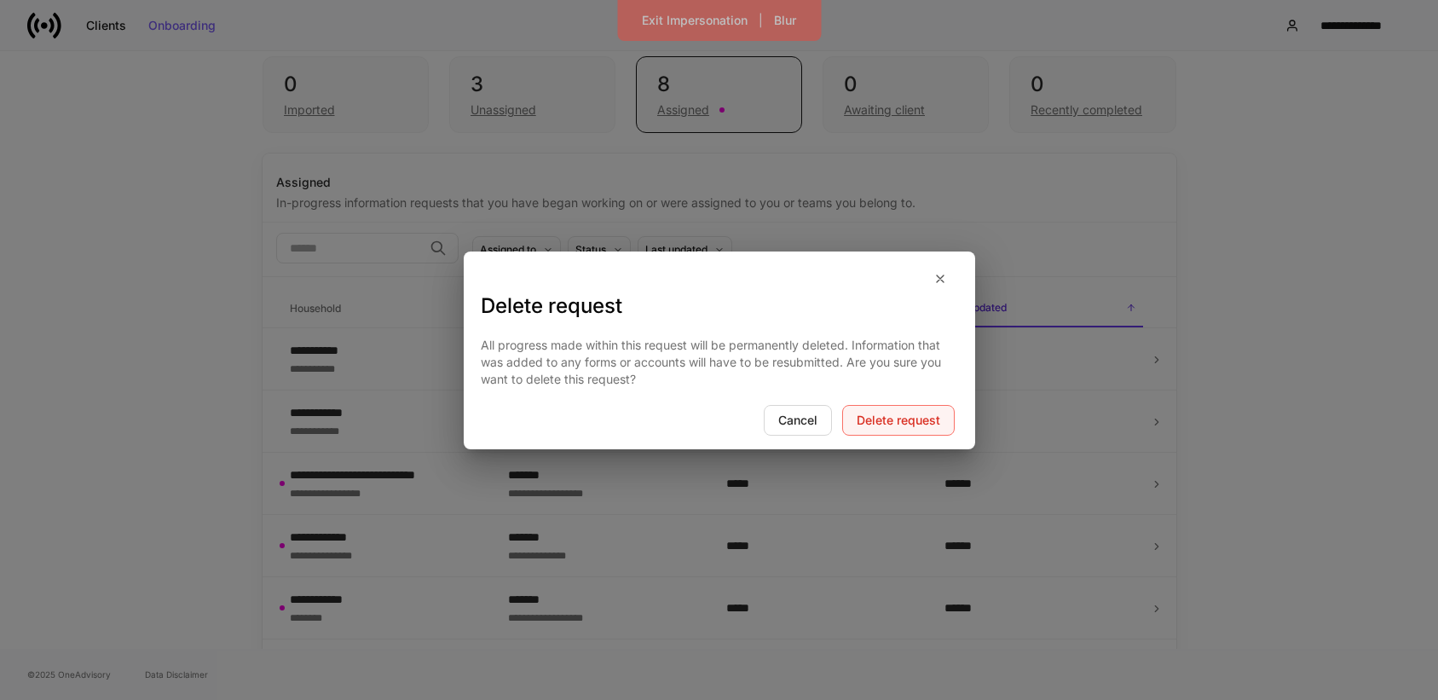  Describe the element at coordinates (720, 306) in the screenshot. I see `h3: Delete request` at that location.